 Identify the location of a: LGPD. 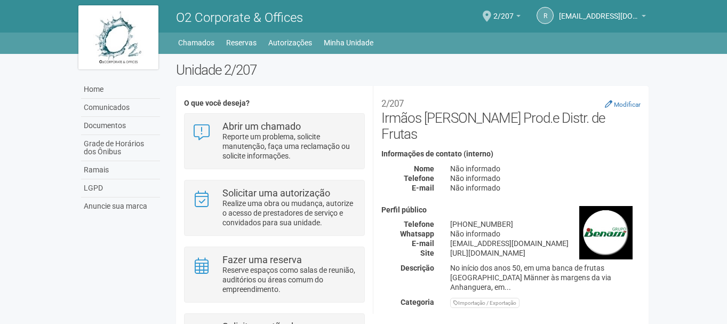
(121, 188).